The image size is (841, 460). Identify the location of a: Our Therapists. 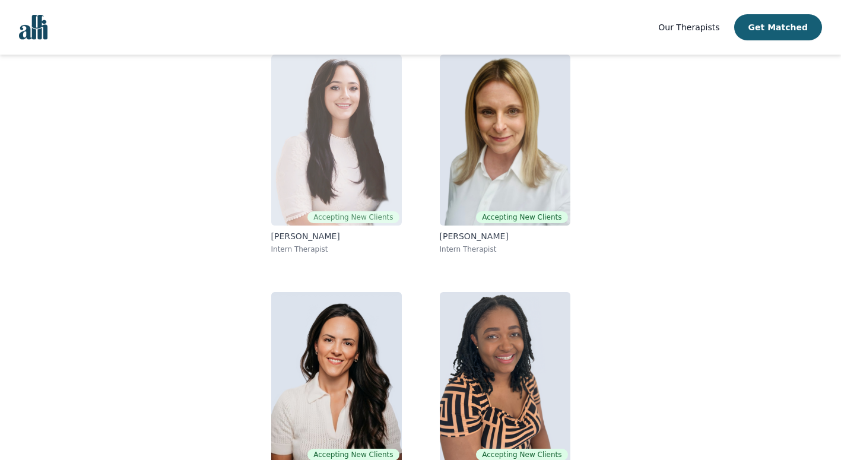
(688, 27).